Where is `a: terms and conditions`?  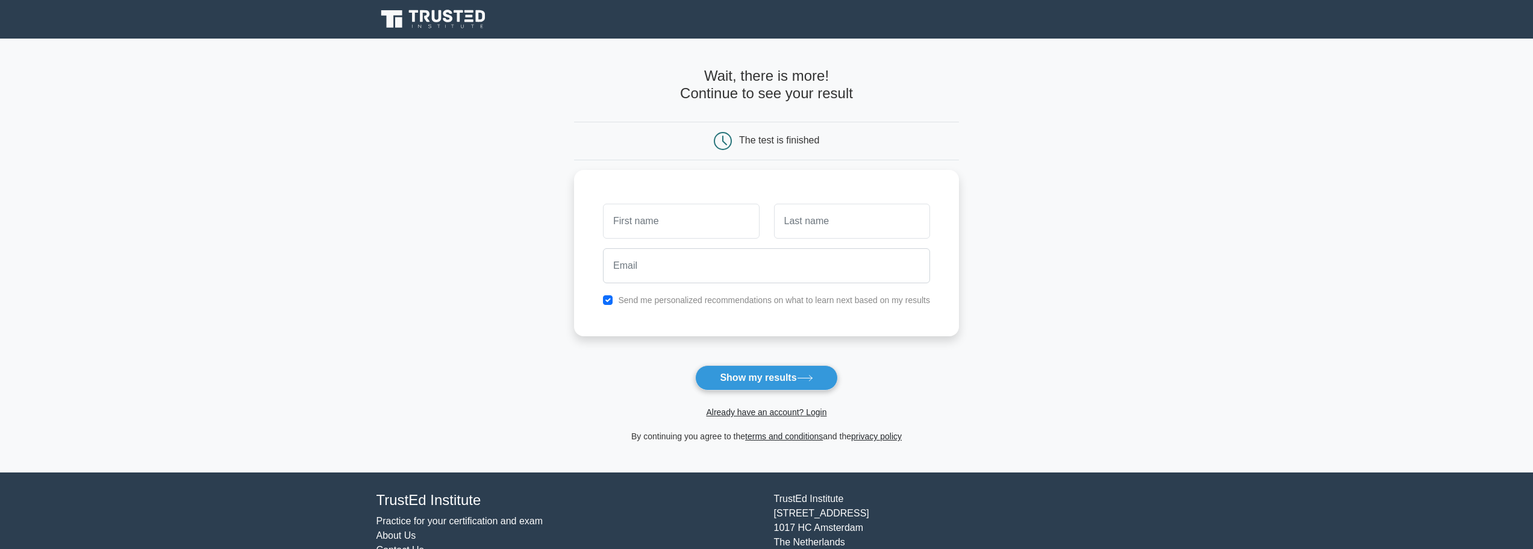 a: terms and conditions is located at coordinates (784, 436).